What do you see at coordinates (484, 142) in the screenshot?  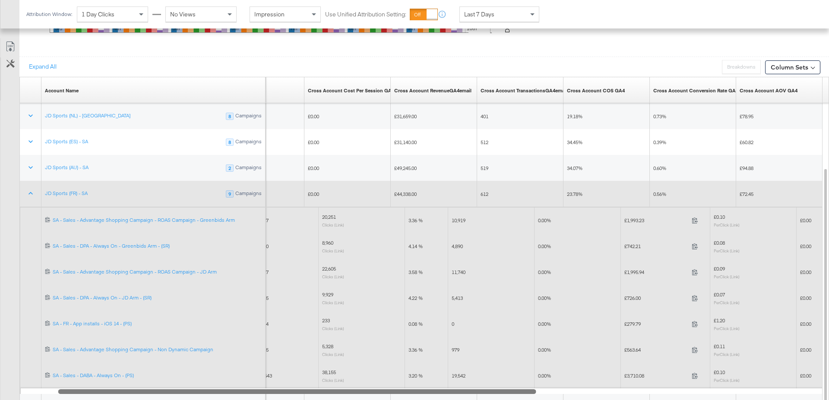 I see `span: 512` at bounding box center [484, 142].